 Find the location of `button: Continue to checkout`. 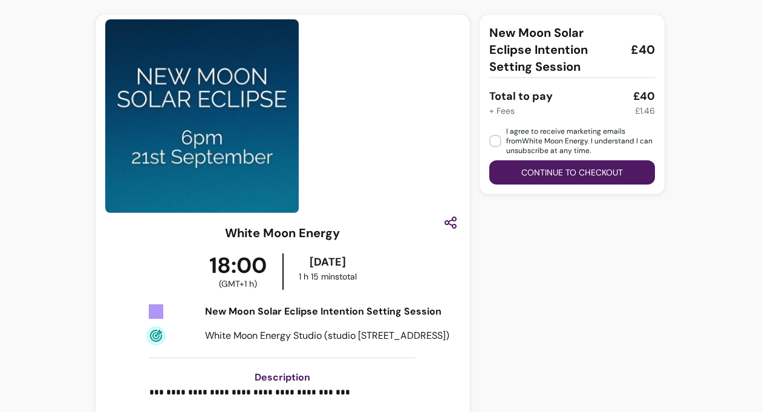

button: Continue to checkout is located at coordinates (572, 172).